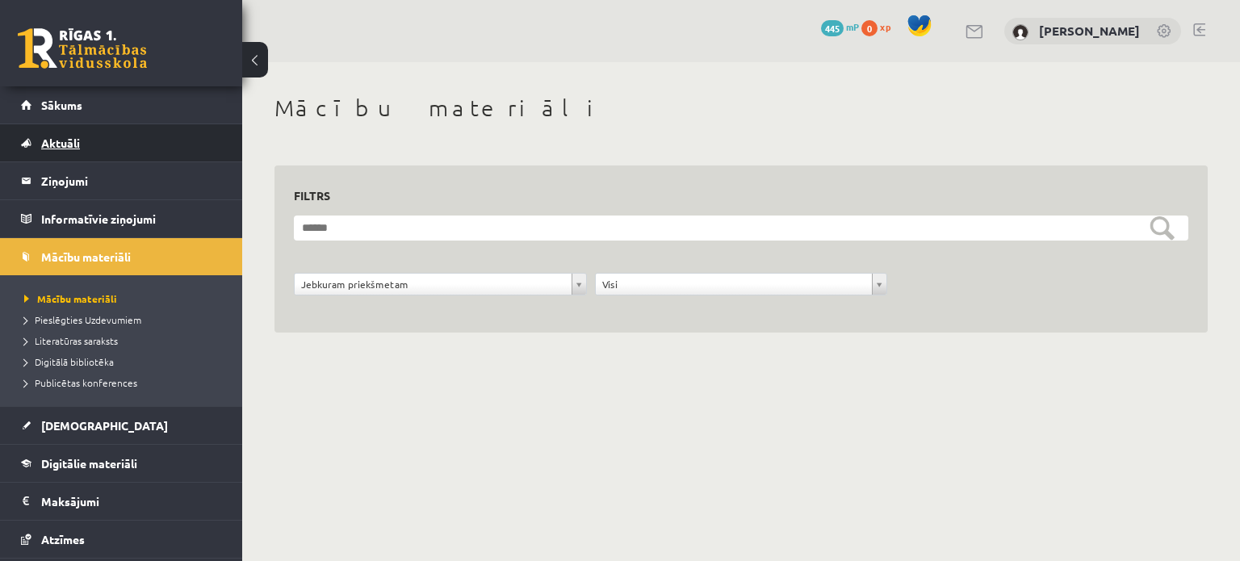 This screenshot has height=561, width=1240. What do you see at coordinates (89, 463) in the screenshot?
I see `span: Digitālie materiāli` at bounding box center [89, 463].